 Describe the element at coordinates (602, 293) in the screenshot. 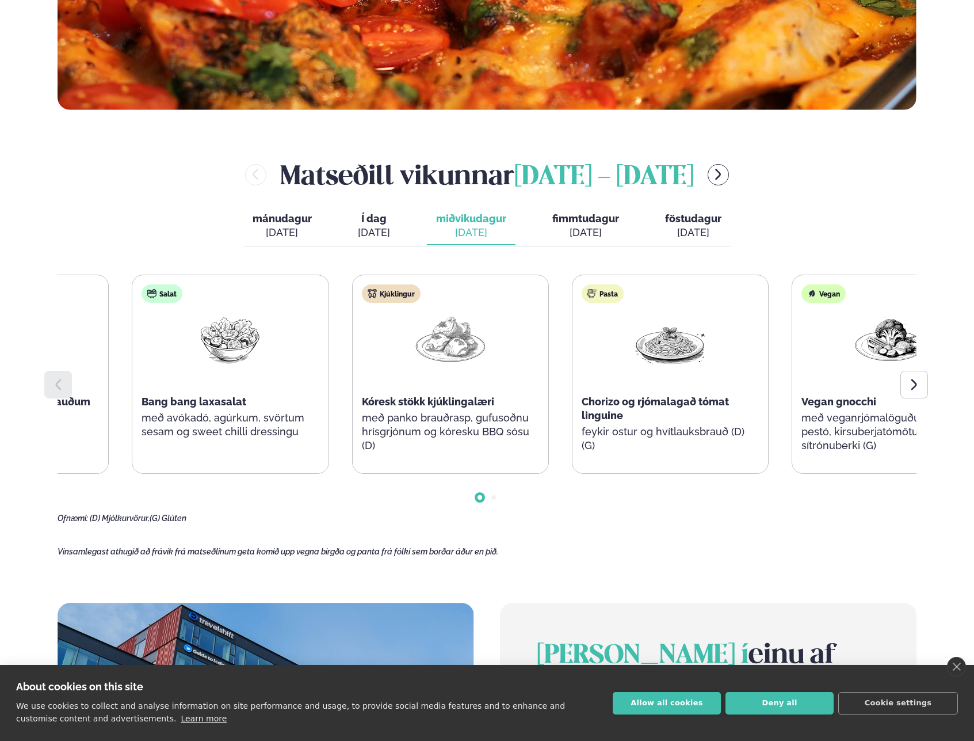

I see `div: Pasta` at that location.